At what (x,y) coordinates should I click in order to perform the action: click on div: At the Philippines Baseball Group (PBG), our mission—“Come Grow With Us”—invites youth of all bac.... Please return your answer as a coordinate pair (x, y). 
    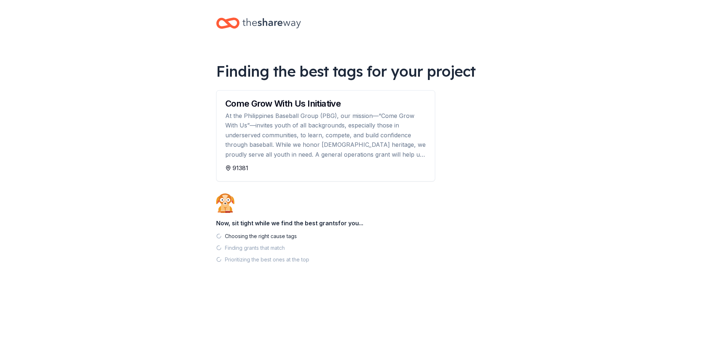
    Looking at the image, I should click on (326, 135).